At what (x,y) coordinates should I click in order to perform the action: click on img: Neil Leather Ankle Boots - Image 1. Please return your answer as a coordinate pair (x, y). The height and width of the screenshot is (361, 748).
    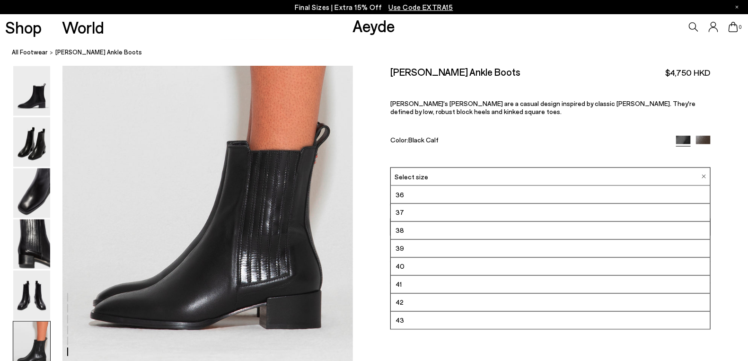
    Looking at the image, I should click on (32, 91).